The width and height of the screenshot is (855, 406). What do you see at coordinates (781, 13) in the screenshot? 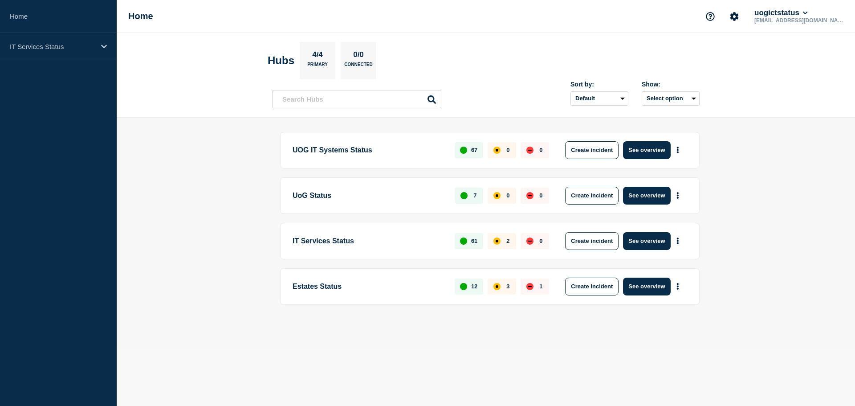
I see `button: uogictstatus` at bounding box center [781, 13].